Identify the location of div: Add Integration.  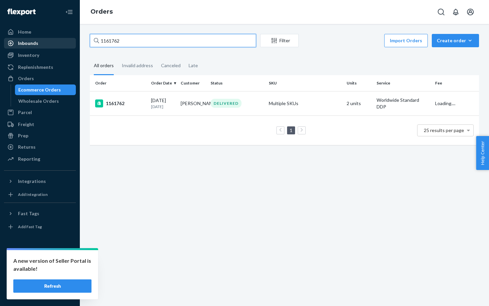
(33, 194).